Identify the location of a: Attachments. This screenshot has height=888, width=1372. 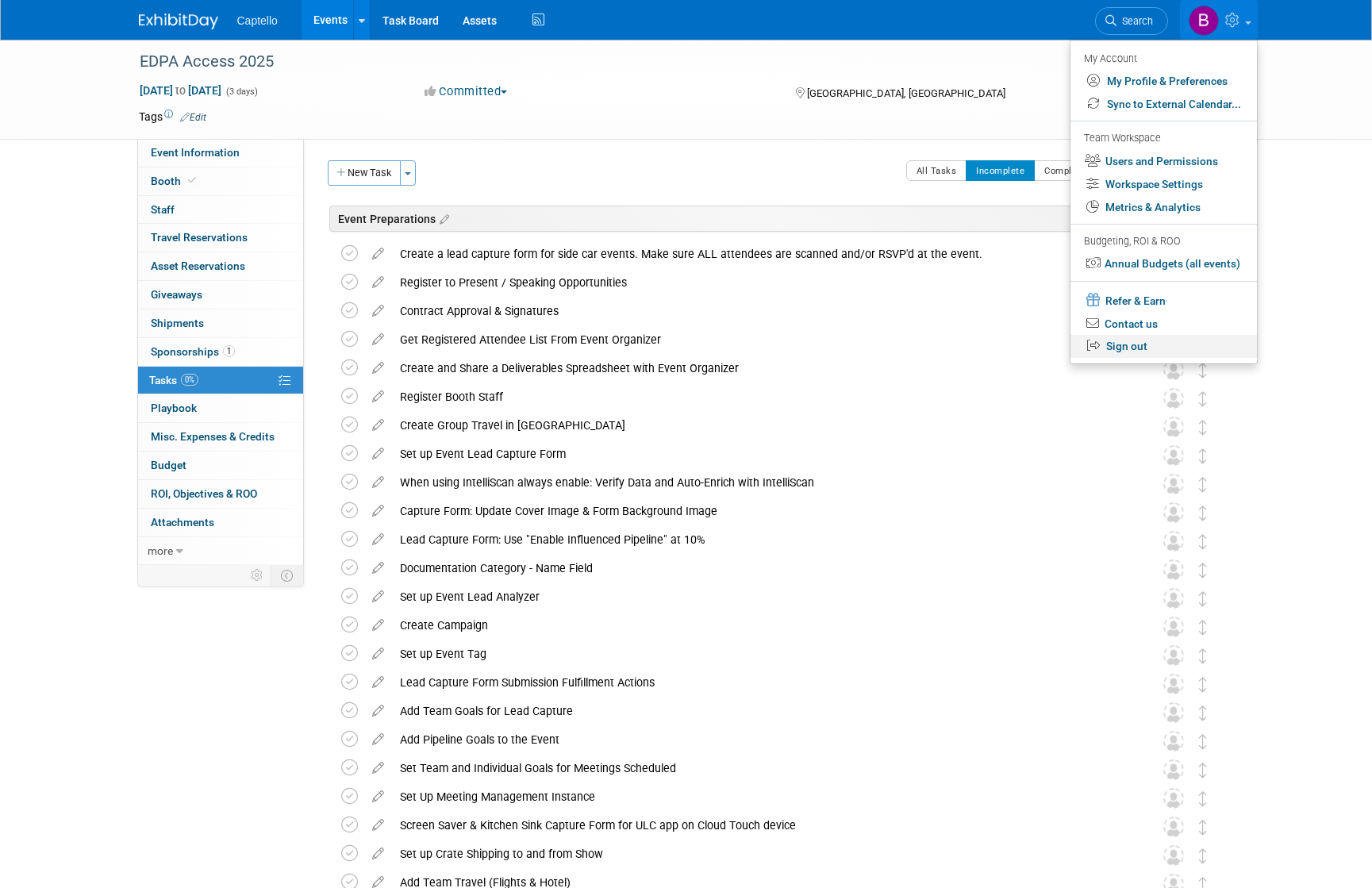
(221, 522).